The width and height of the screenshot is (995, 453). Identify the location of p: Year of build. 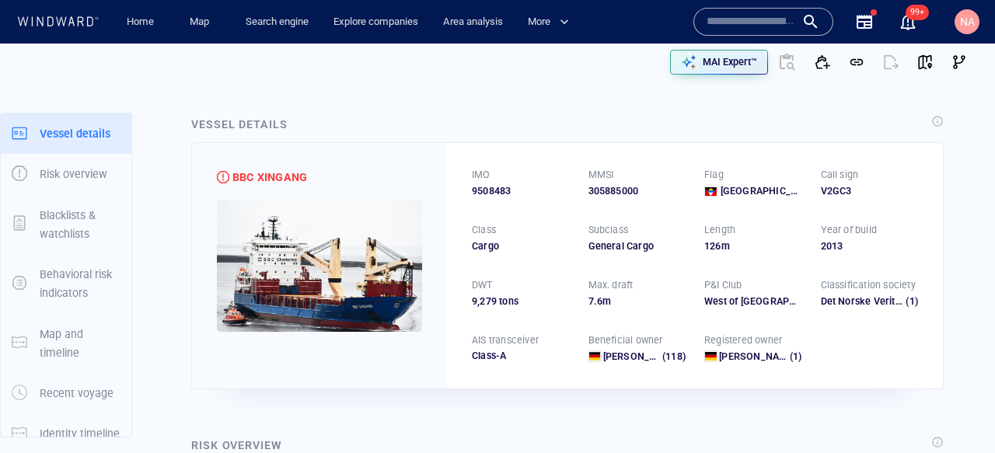
(849, 230).